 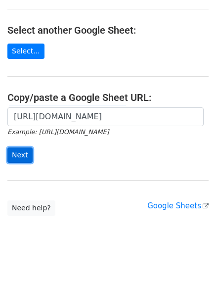 What do you see at coordinates (105, 117) in the screenshot?
I see `input: Paste your Google Sheet URL here` at bounding box center [105, 117].